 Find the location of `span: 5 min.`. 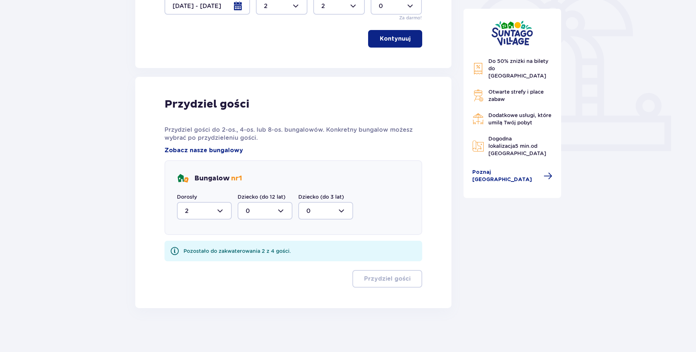

span: 5 min. is located at coordinates (523, 146).